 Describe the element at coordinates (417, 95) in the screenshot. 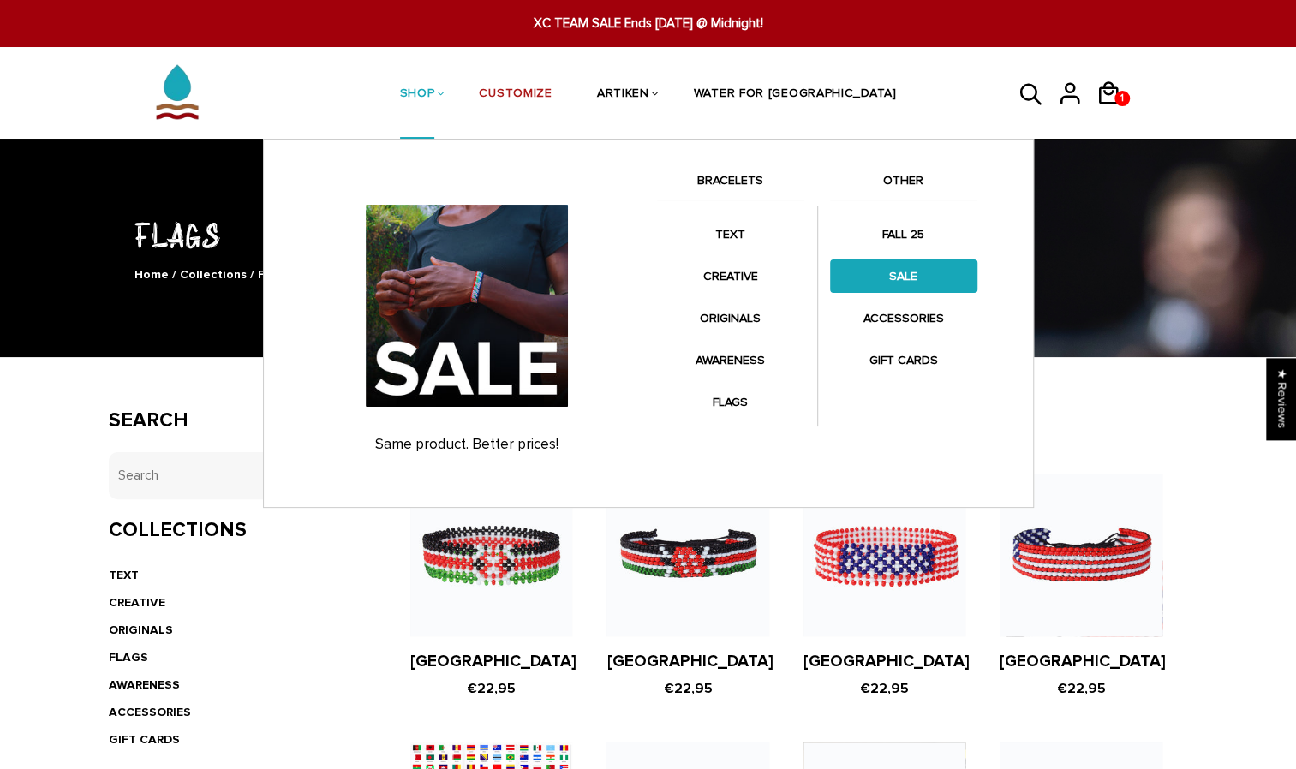

I see `a: SHOP` at that location.